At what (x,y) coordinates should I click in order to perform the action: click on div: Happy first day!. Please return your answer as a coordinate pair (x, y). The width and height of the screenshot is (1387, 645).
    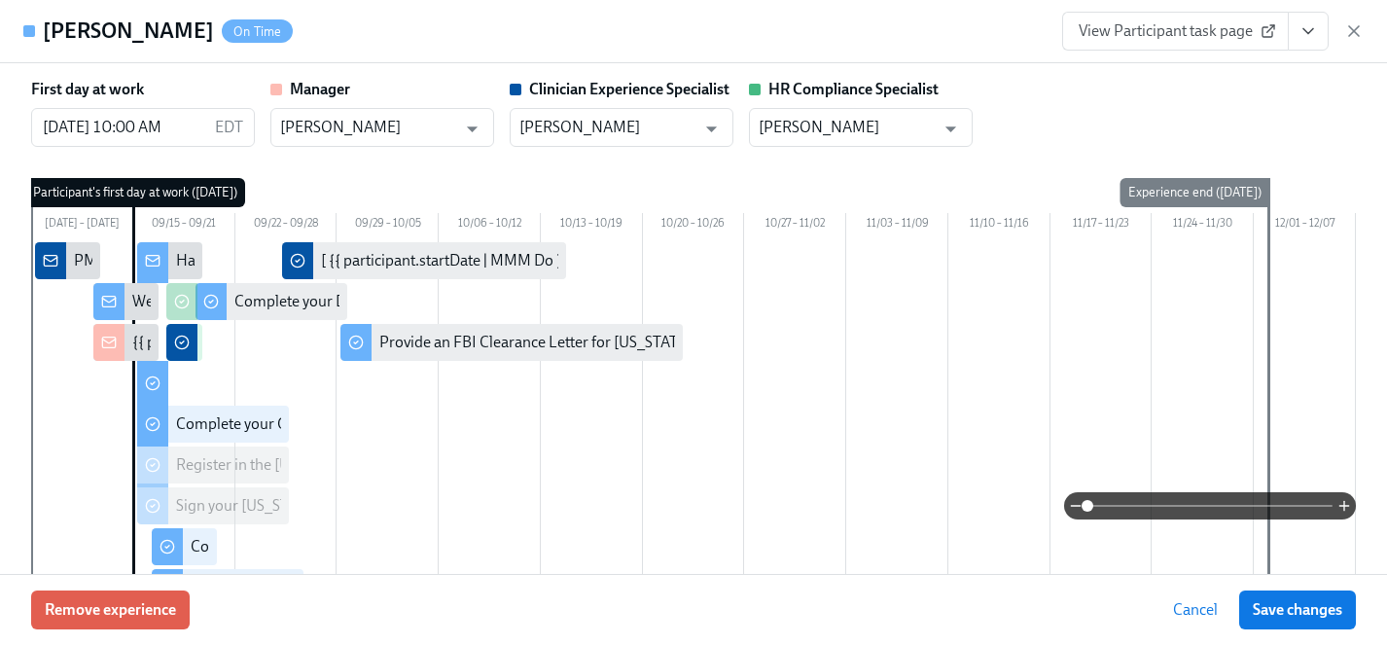
    Looking at the image, I should click on (228, 261).